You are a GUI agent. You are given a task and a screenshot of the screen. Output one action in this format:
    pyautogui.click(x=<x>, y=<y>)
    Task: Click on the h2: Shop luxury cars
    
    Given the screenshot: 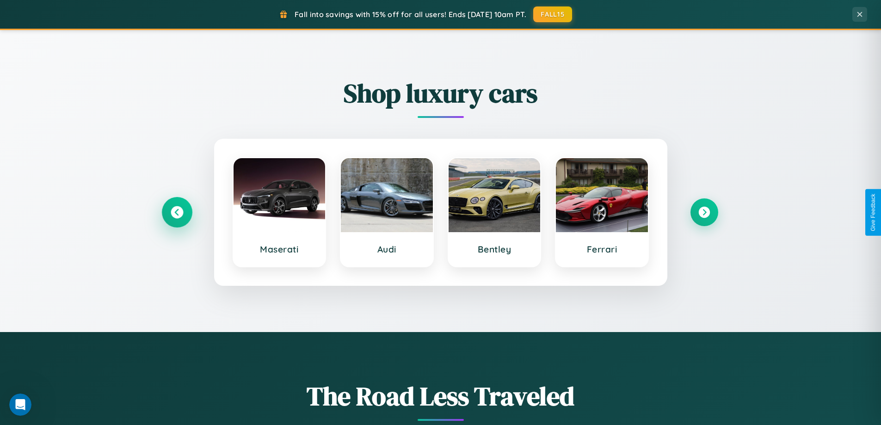 What is the action you would take?
    pyautogui.click(x=441, y=93)
    